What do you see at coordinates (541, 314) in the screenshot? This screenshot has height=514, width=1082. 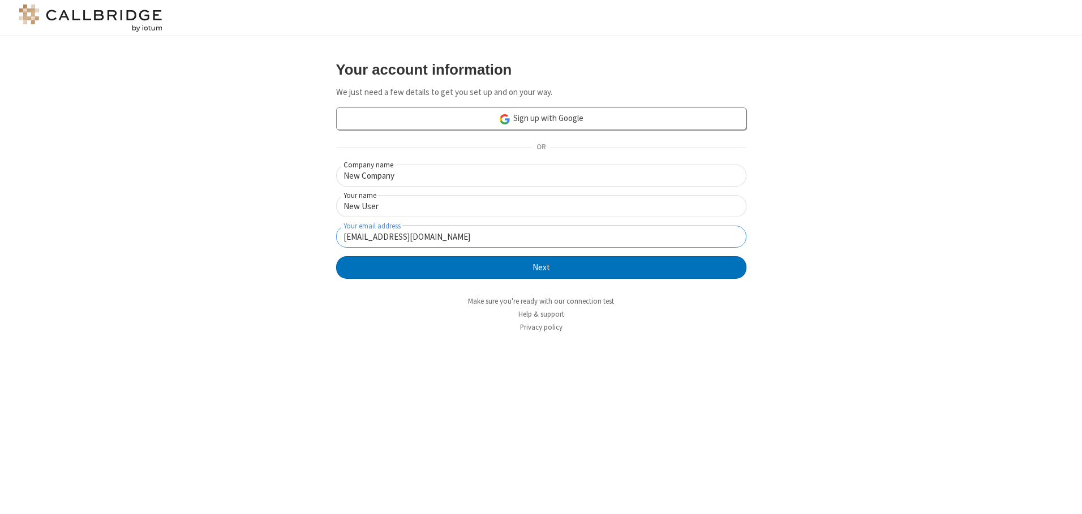 I see `a: Help & support` at bounding box center [541, 314].